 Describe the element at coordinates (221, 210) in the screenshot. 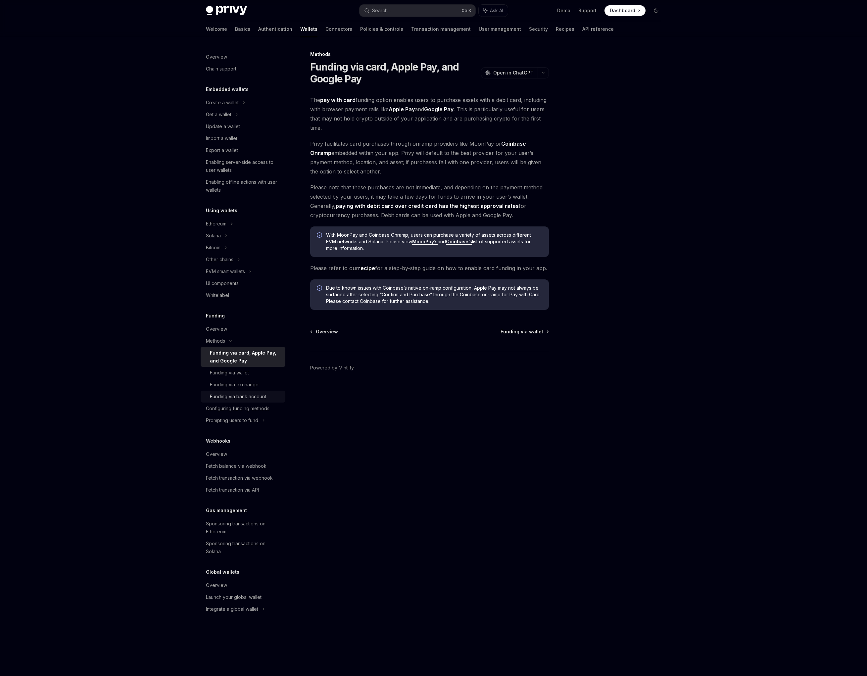

I see `h5: Using wallets` at that location.